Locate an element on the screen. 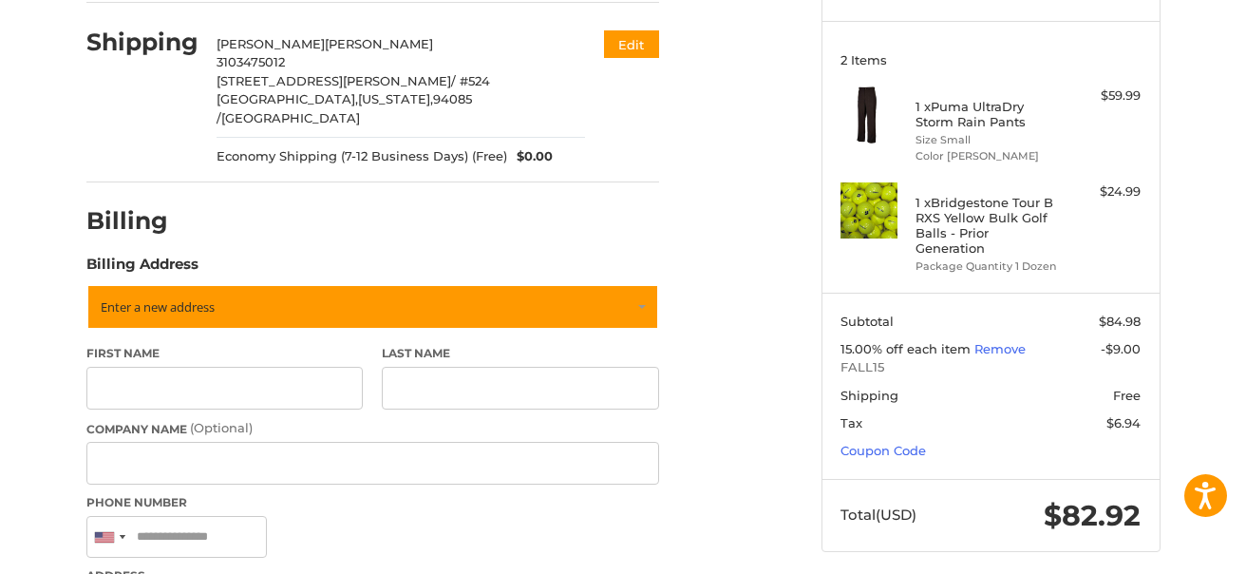 The width and height of the screenshot is (1246, 574). h2: Shipping is located at coordinates (142, 42).